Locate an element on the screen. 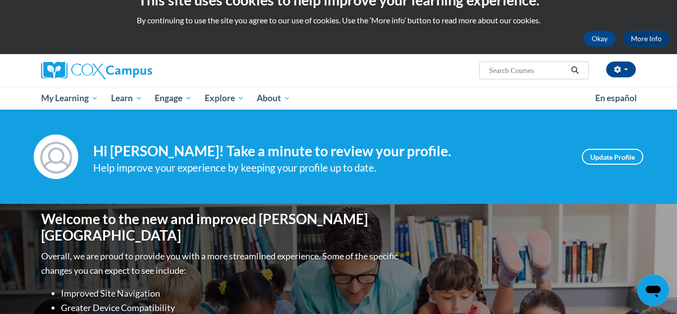 This screenshot has height=314, width=677. a: Learn is located at coordinates (126, 98).